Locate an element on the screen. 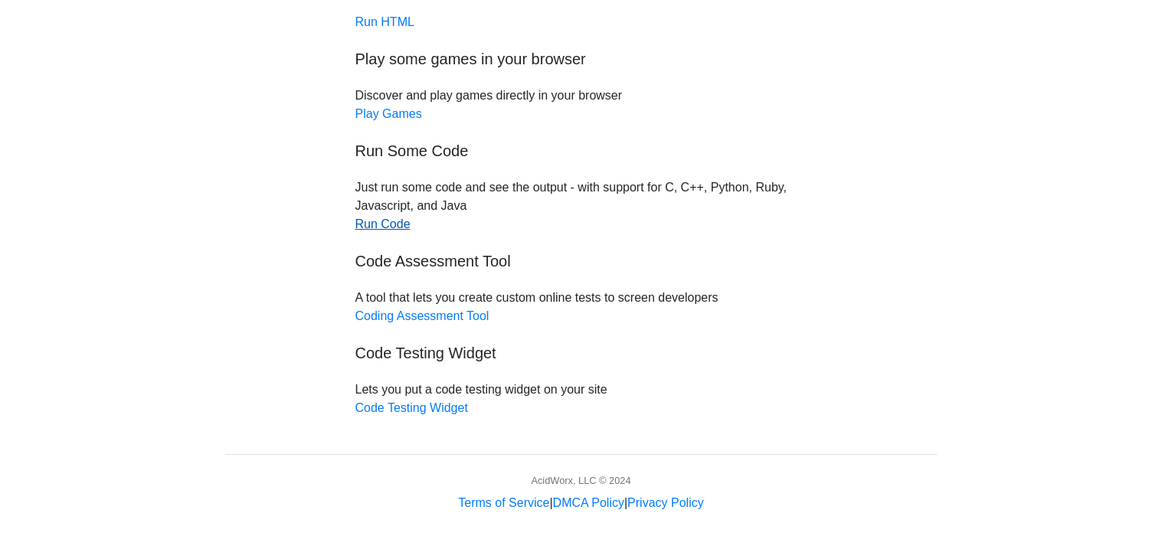 The image size is (1162, 549). a: Code Testing Widget is located at coordinates (411, 408).